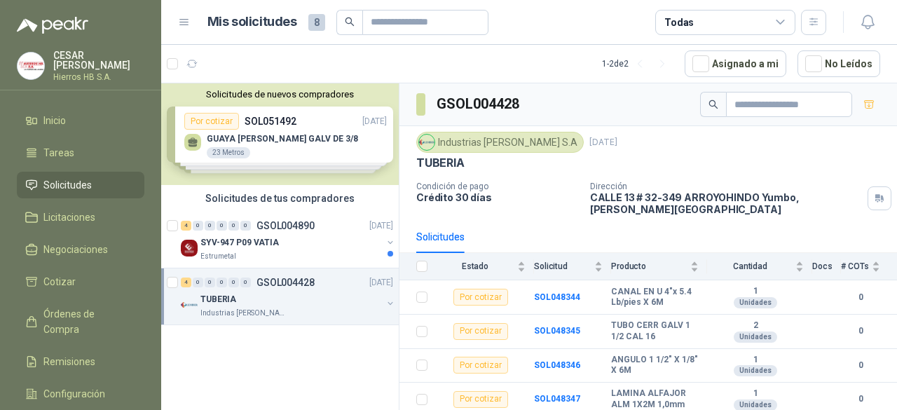 The width and height of the screenshot is (897, 410). I want to click on a: SOL048344, so click(557, 297).